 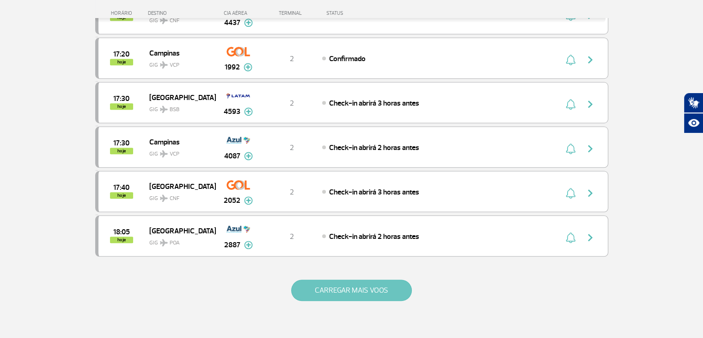 What do you see at coordinates (232, 23) in the screenshot?
I see `span: 4437` at bounding box center [232, 23].